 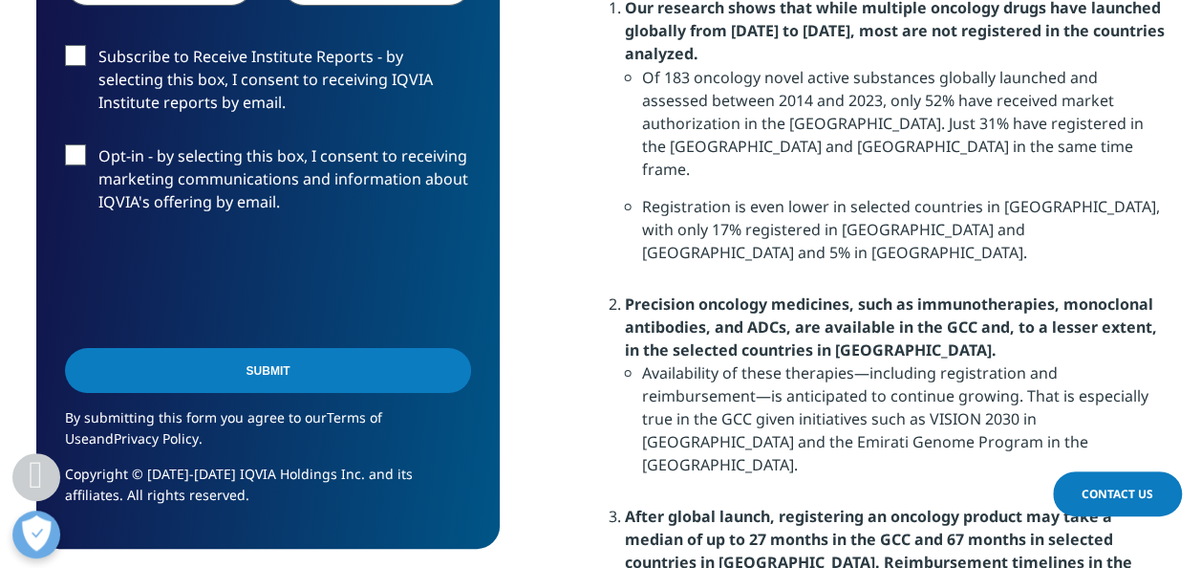 What do you see at coordinates (1117, 493) in the screenshot?
I see `span: Contact Us` at bounding box center [1117, 493].